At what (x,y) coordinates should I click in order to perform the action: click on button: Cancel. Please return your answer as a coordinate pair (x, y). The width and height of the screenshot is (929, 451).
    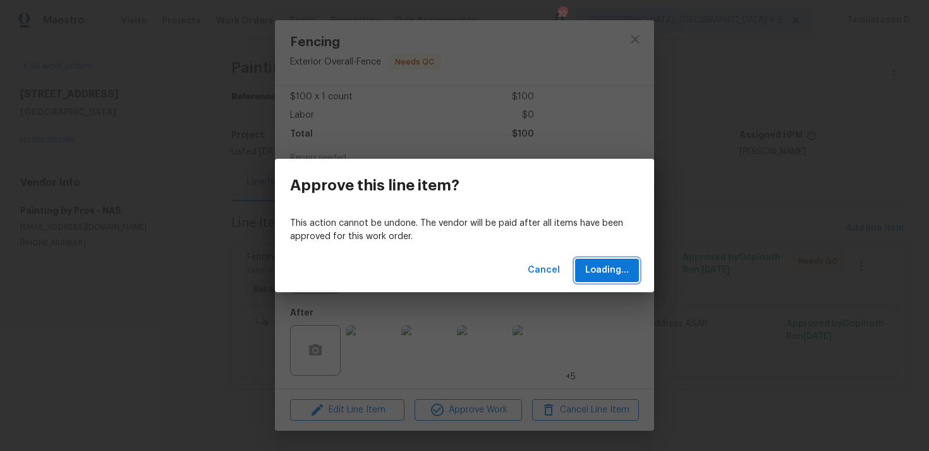
    Looking at the image, I should click on (543, 270).